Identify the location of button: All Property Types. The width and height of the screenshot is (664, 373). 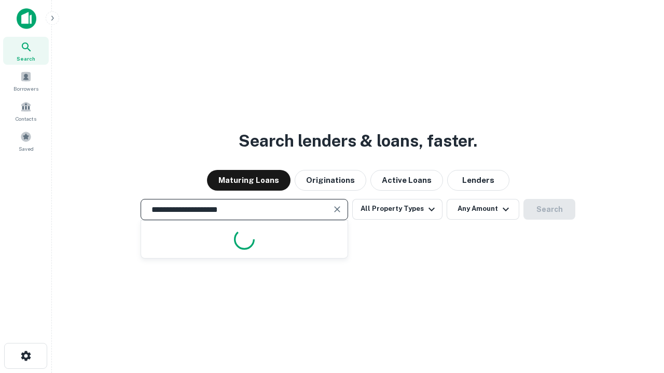
(397, 210).